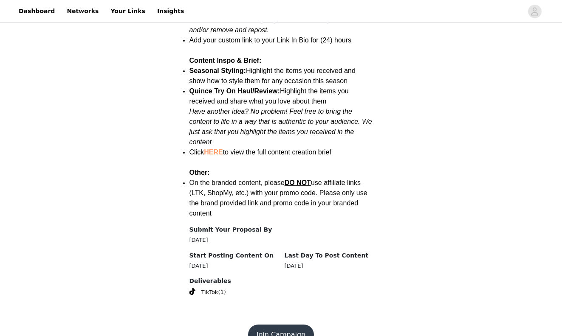 The width and height of the screenshot is (562, 336). What do you see at coordinates (278, 198) in the screenshot?
I see `span: On the branded content, please use affiliate links (LTK, ShopMy, etc.) with your promo code. Plea...` at bounding box center [278, 198].